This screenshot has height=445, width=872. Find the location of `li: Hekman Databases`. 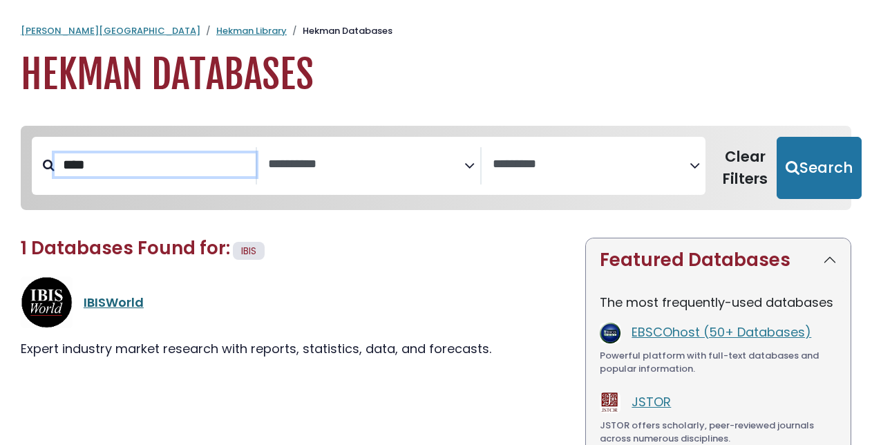

li: Hekman Databases is located at coordinates (339, 31).